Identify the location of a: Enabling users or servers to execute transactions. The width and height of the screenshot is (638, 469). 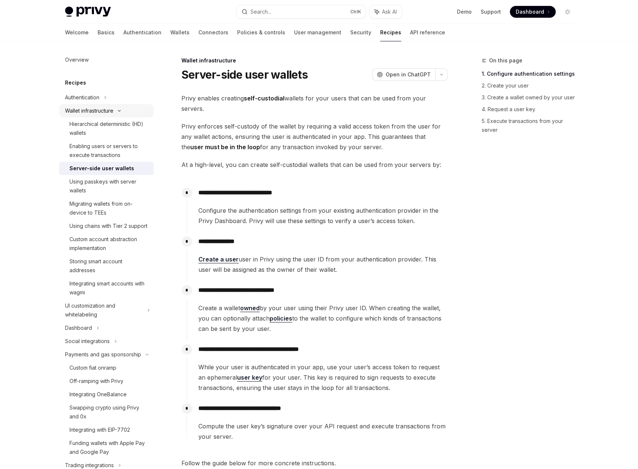
(106, 151).